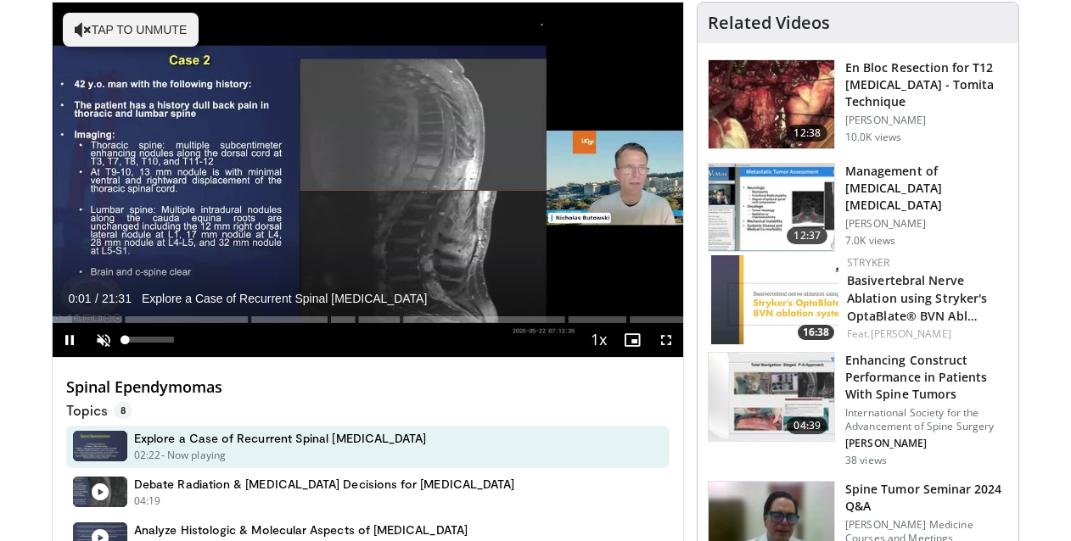 Image resolution: width=1071 pixels, height=541 pixels. What do you see at coordinates (193, 456) in the screenshot?
I see `p: - Now playing` at bounding box center [193, 456].